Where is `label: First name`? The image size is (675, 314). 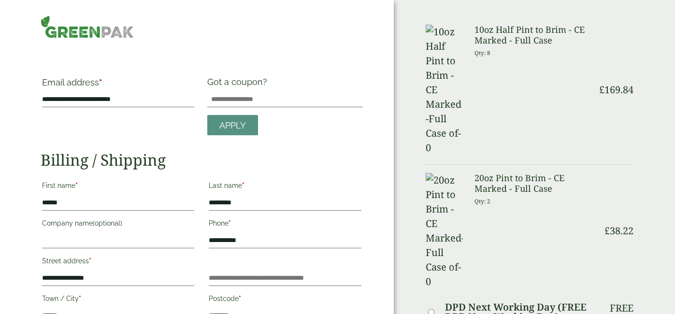
label: First name is located at coordinates (118, 187).